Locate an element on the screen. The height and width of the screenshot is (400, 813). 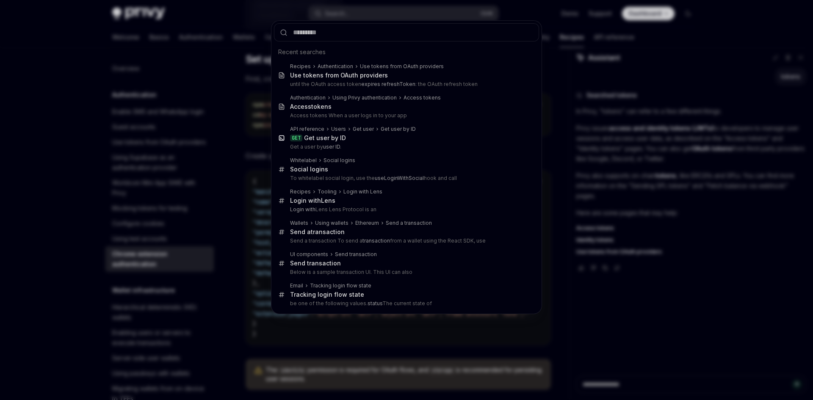
p: To whitelabel social login, use the hook and call is located at coordinates (406, 178).